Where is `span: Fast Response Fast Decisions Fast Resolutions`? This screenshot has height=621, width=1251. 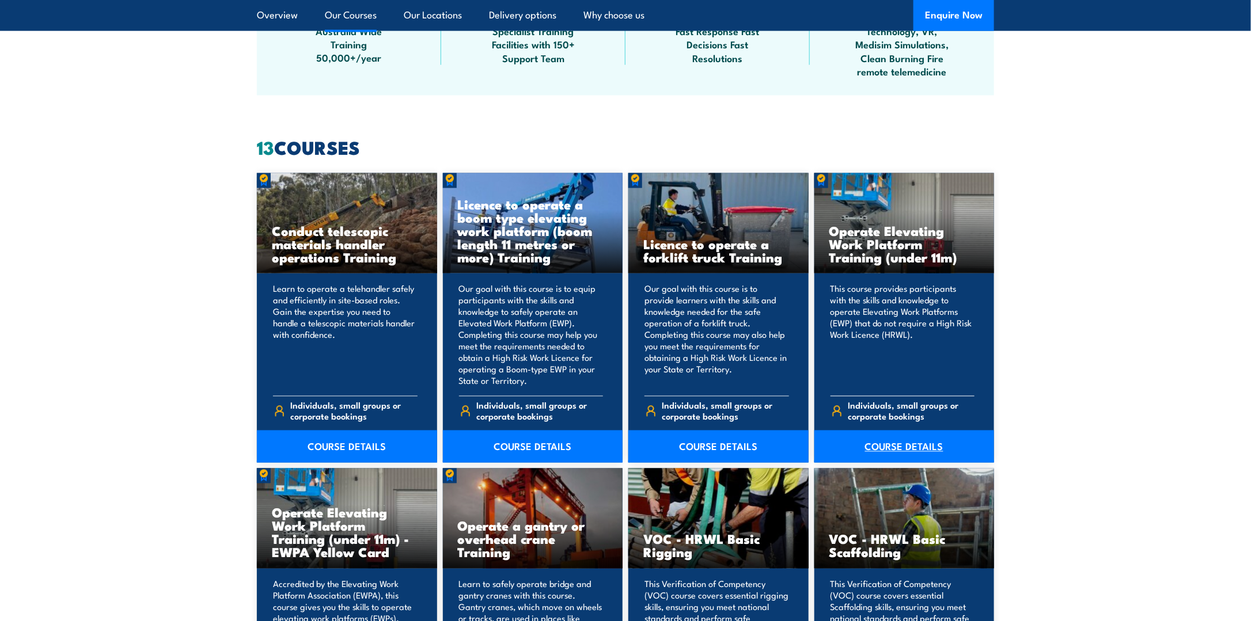
span: Fast Response Fast Decisions Fast Resolutions is located at coordinates (718, 44).